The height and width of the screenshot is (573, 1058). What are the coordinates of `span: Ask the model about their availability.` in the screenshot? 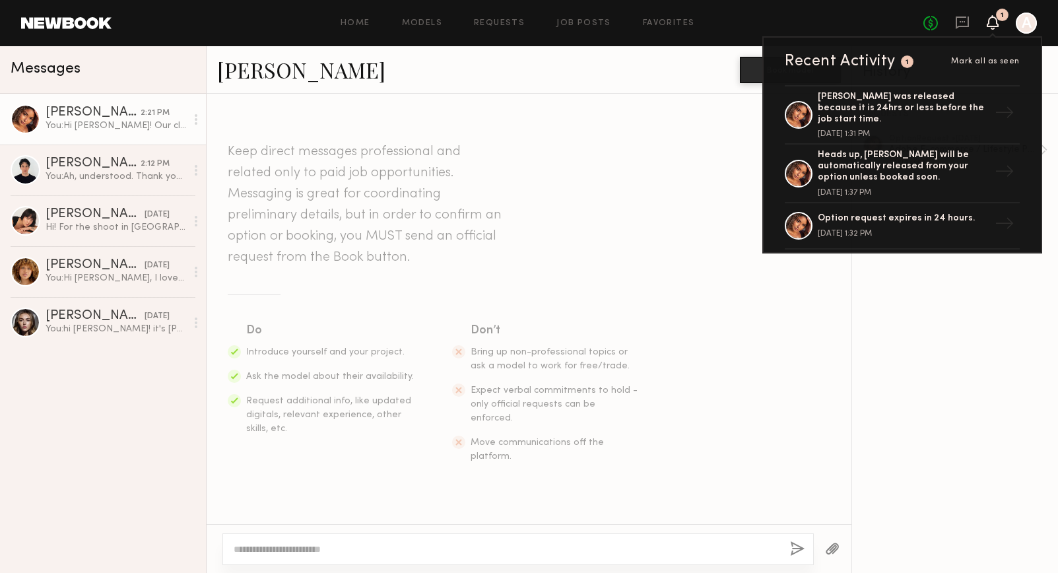 It's located at (330, 376).